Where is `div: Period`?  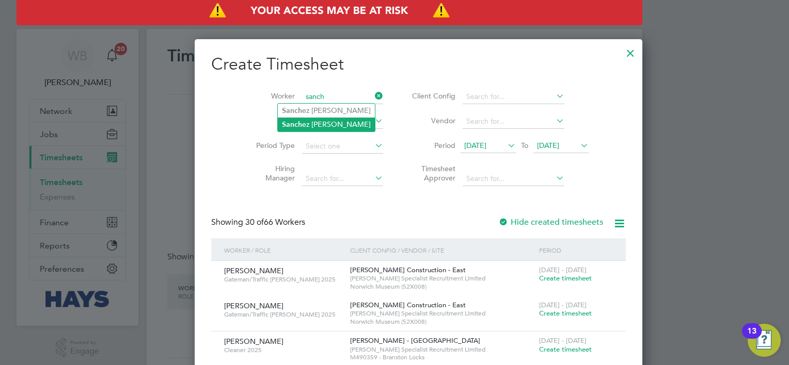 div: Period is located at coordinates (576, 250).